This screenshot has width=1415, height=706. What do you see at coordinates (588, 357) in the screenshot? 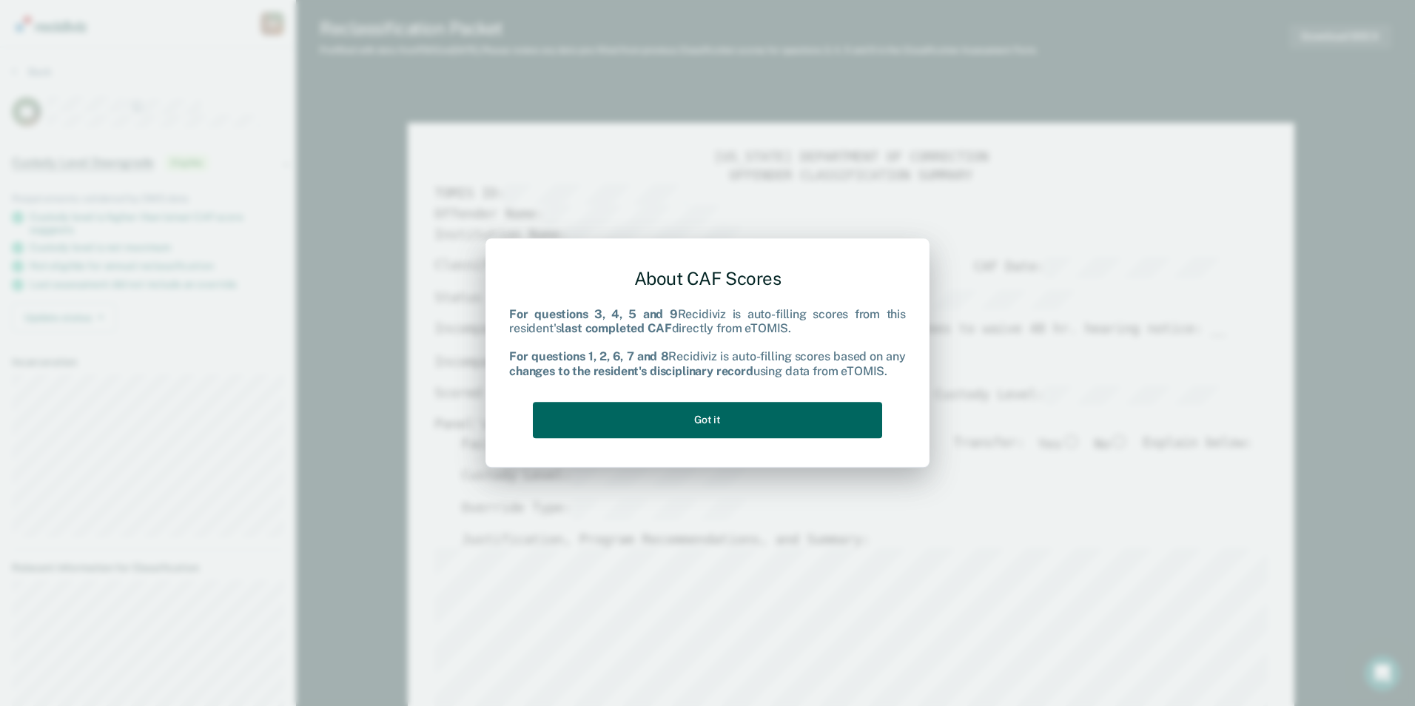
I see `b: For questions 1, 2, 6, 7 and 8` at bounding box center [588, 357].